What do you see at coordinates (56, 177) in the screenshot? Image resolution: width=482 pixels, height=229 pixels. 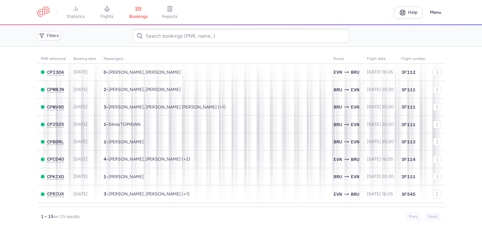 I see `span: CPKIXD` at bounding box center [56, 177].